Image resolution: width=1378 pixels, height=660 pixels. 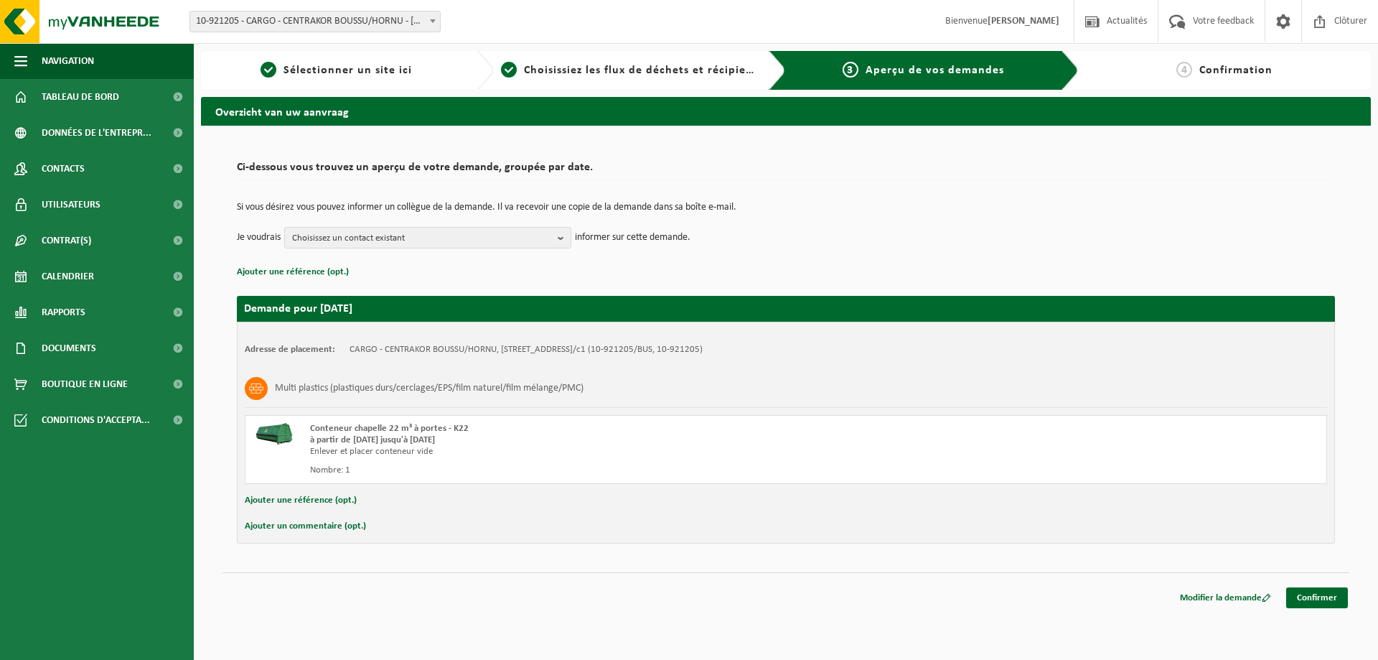 What do you see at coordinates (632, 238) in the screenshot?
I see `p: informer sur cette demande.` at bounding box center [632, 238].